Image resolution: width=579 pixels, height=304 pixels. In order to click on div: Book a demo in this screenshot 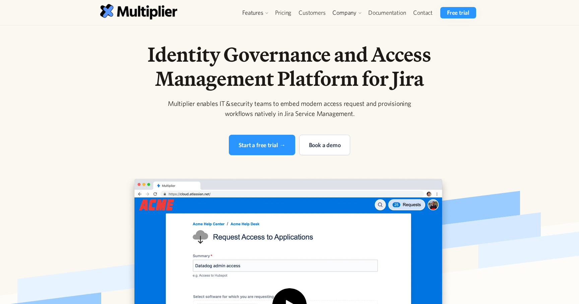, I will do `click(325, 145)`.